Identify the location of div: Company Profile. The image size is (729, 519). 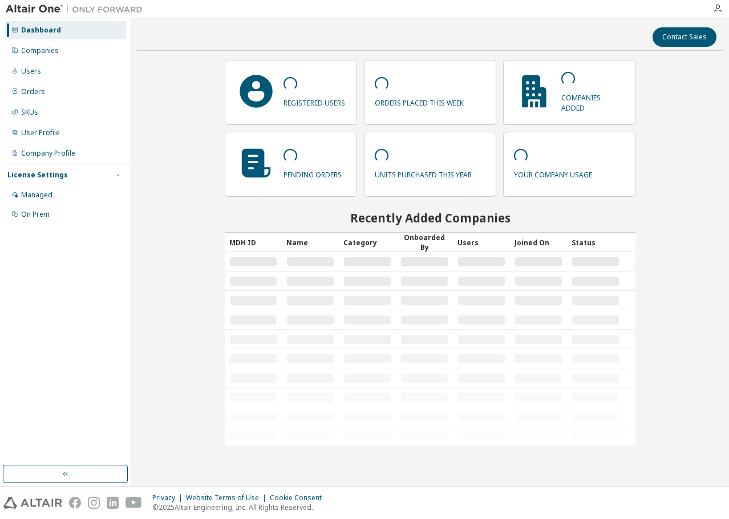
(48, 154).